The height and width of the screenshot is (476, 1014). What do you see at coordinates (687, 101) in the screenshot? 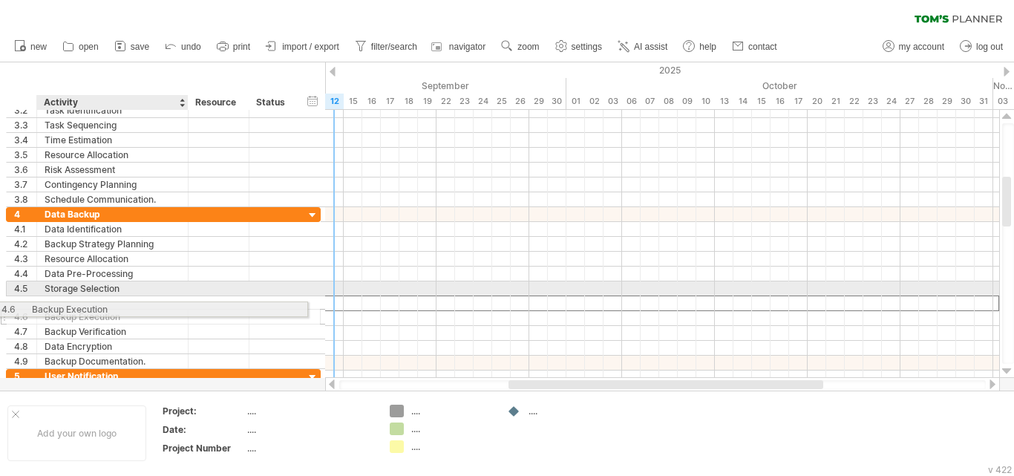
I see `div: Thursday, 9 October 2025` at bounding box center [687, 101].